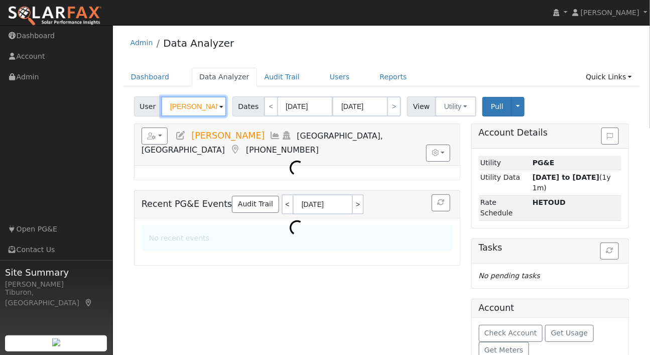 This screenshot has height=355, width=650. I want to click on a: Quick Links, so click(609, 77).